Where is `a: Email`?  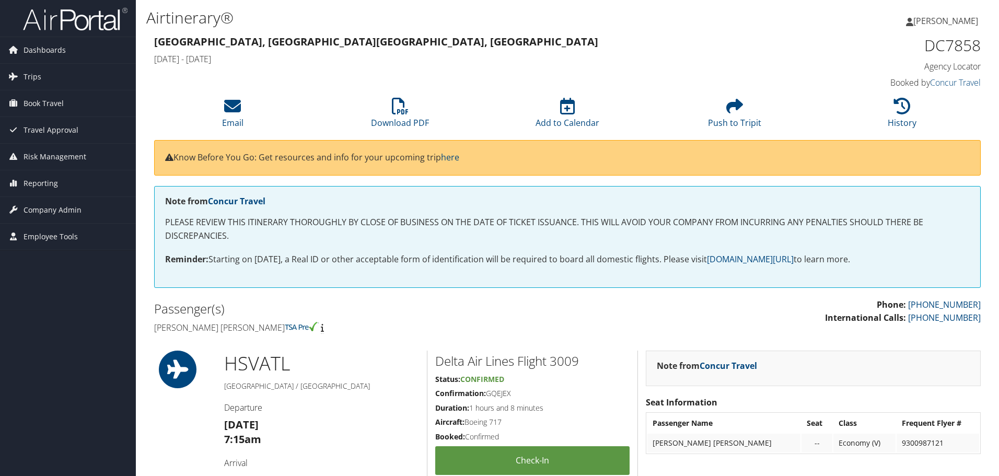 a: Email is located at coordinates (233, 116).